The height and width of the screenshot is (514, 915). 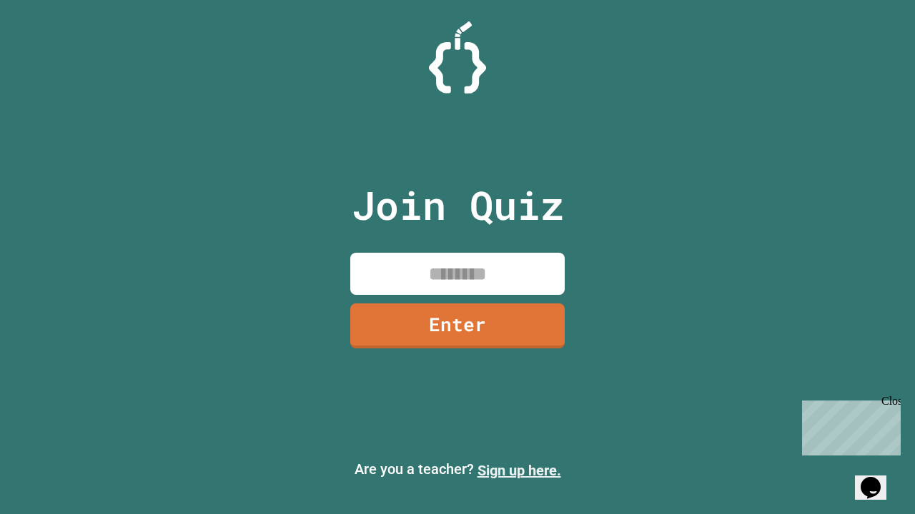 What do you see at coordinates (519, 471) in the screenshot?
I see `a: Sign up here.` at bounding box center [519, 471].